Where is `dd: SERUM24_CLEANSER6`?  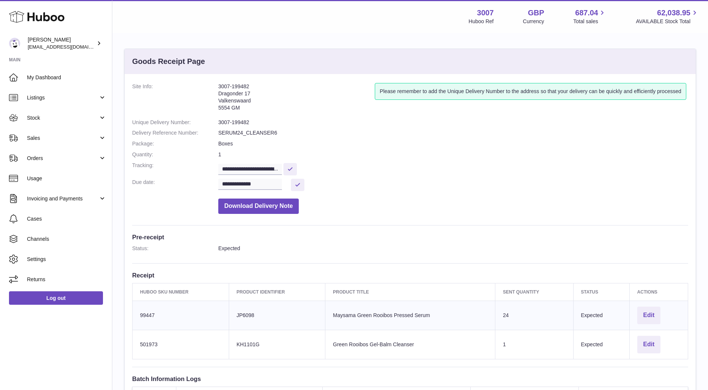 dd: SERUM24_CLEANSER6 is located at coordinates (453, 133).